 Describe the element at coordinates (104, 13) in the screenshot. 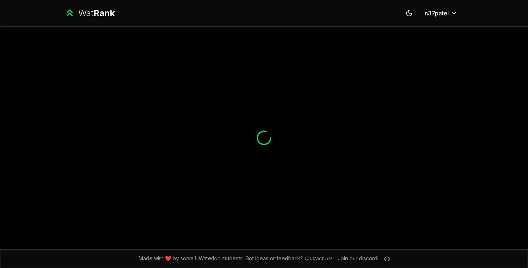

I see `span: Rank` at that location.